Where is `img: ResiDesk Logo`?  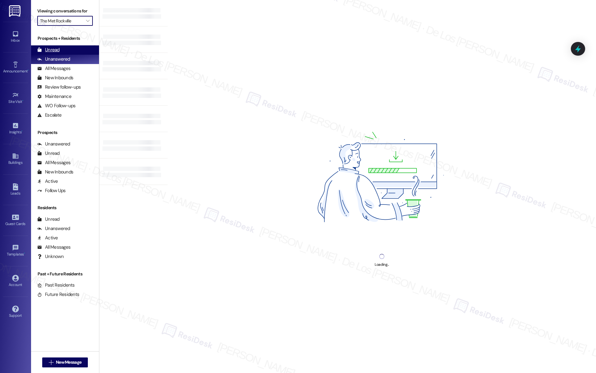 img: ResiDesk Logo is located at coordinates (15, 11).